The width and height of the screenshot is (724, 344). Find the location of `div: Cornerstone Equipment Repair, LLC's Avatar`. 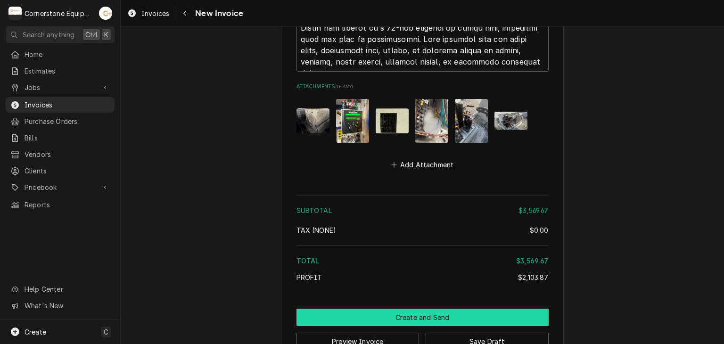

div: Cornerstone Equipment Repair, LLC's Avatar is located at coordinates (15, 13).